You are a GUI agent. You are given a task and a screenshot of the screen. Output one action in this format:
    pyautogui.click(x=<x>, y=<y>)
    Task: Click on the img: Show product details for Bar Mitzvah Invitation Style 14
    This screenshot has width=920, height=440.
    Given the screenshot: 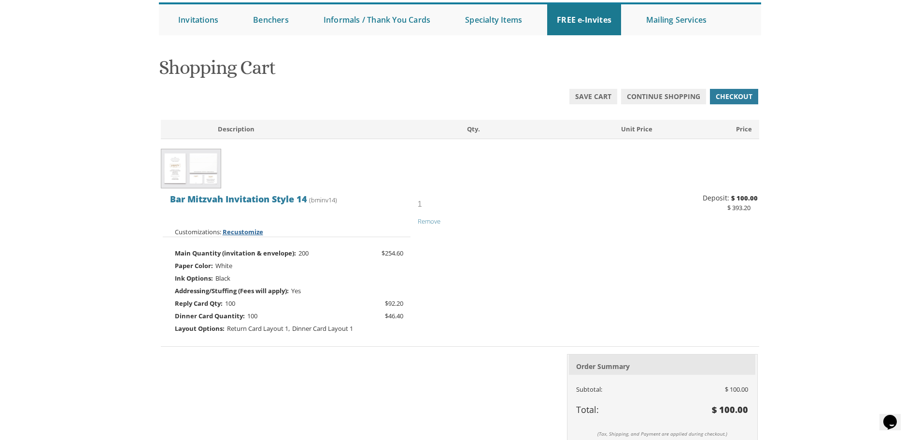 What is the action you would take?
    pyautogui.click(x=191, y=169)
    